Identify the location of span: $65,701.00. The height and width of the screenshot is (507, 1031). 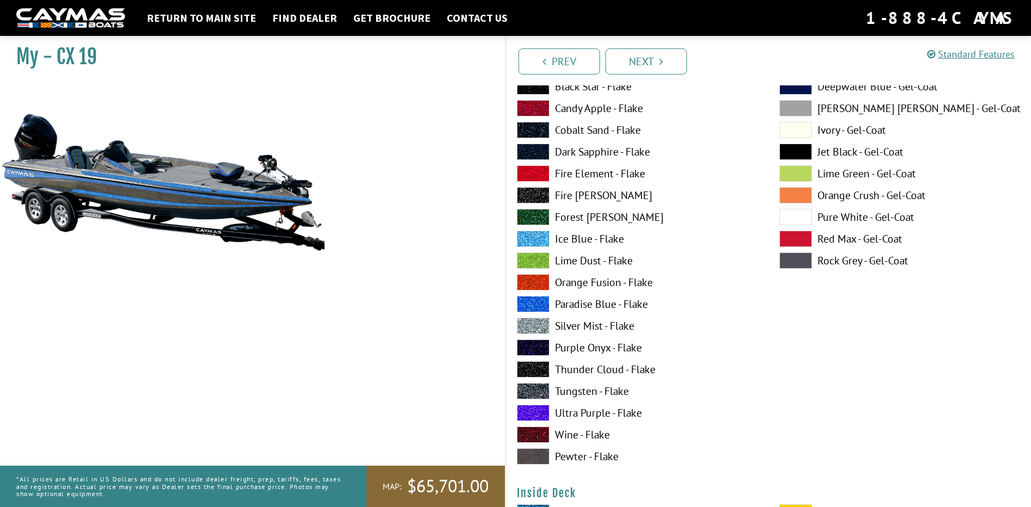
(448, 486).